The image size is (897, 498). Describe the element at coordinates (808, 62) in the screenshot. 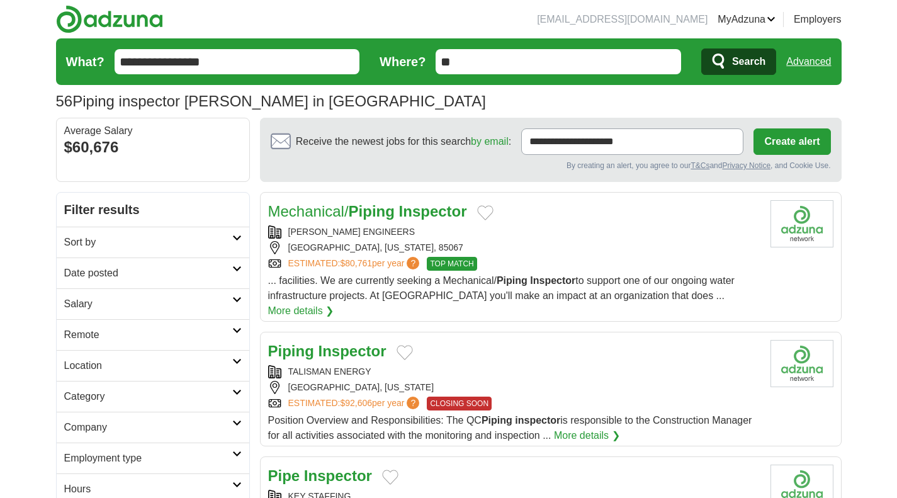

I see `a: Advanced` at that location.